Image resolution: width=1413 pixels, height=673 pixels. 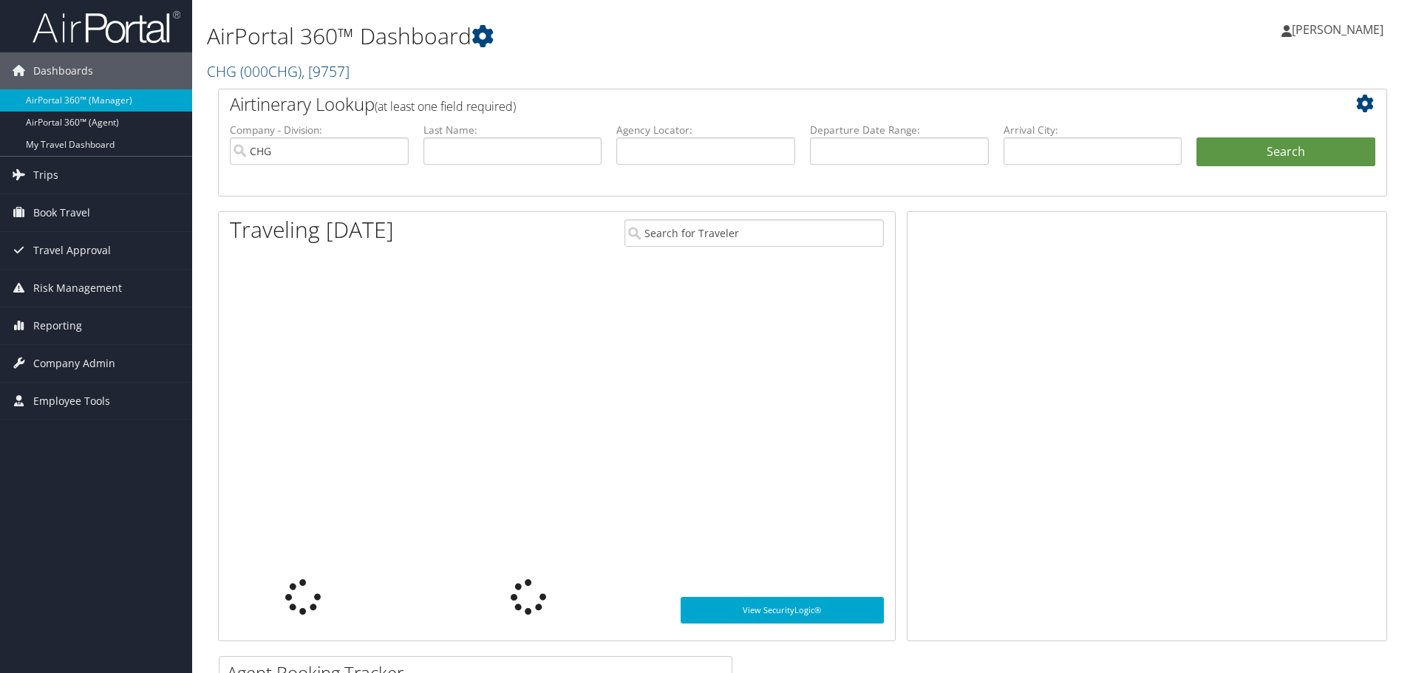 What do you see at coordinates (319, 130) in the screenshot?
I see `label: Company - Division:` at bounding box center [319, 130].